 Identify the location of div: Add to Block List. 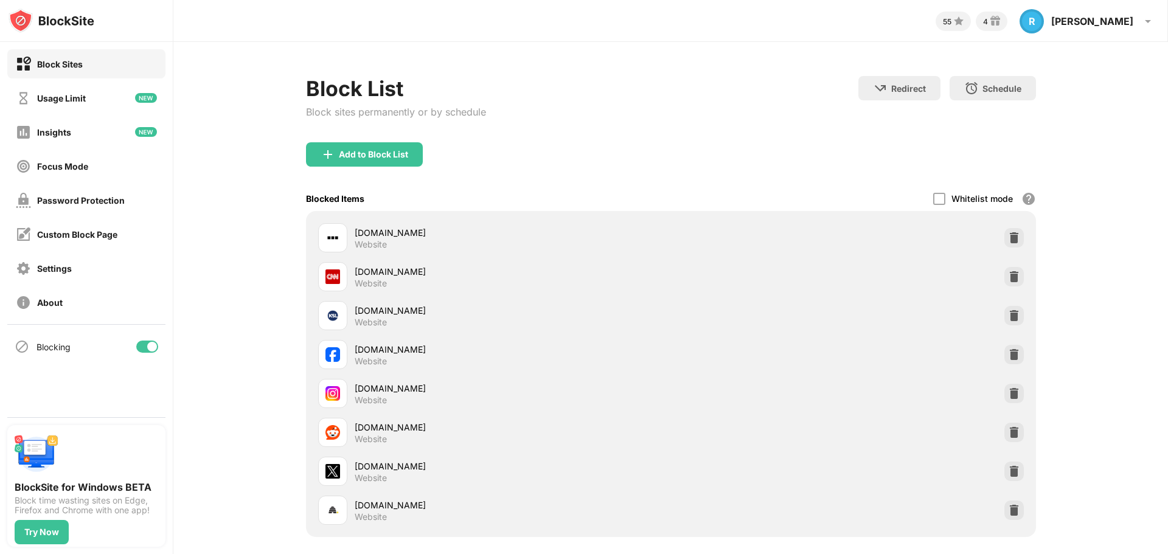
(373, 155).